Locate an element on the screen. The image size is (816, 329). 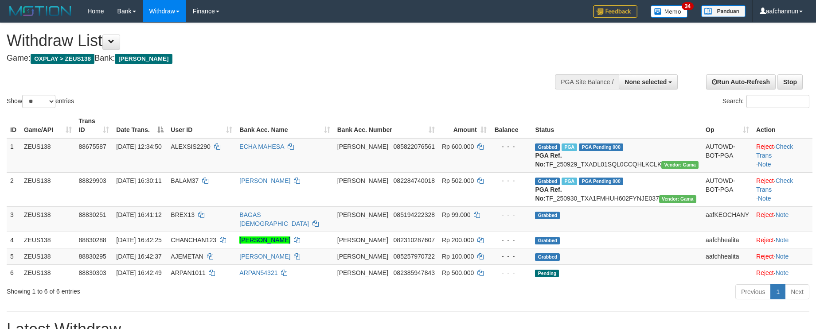
th: Action is located at coordinates (782, 125).